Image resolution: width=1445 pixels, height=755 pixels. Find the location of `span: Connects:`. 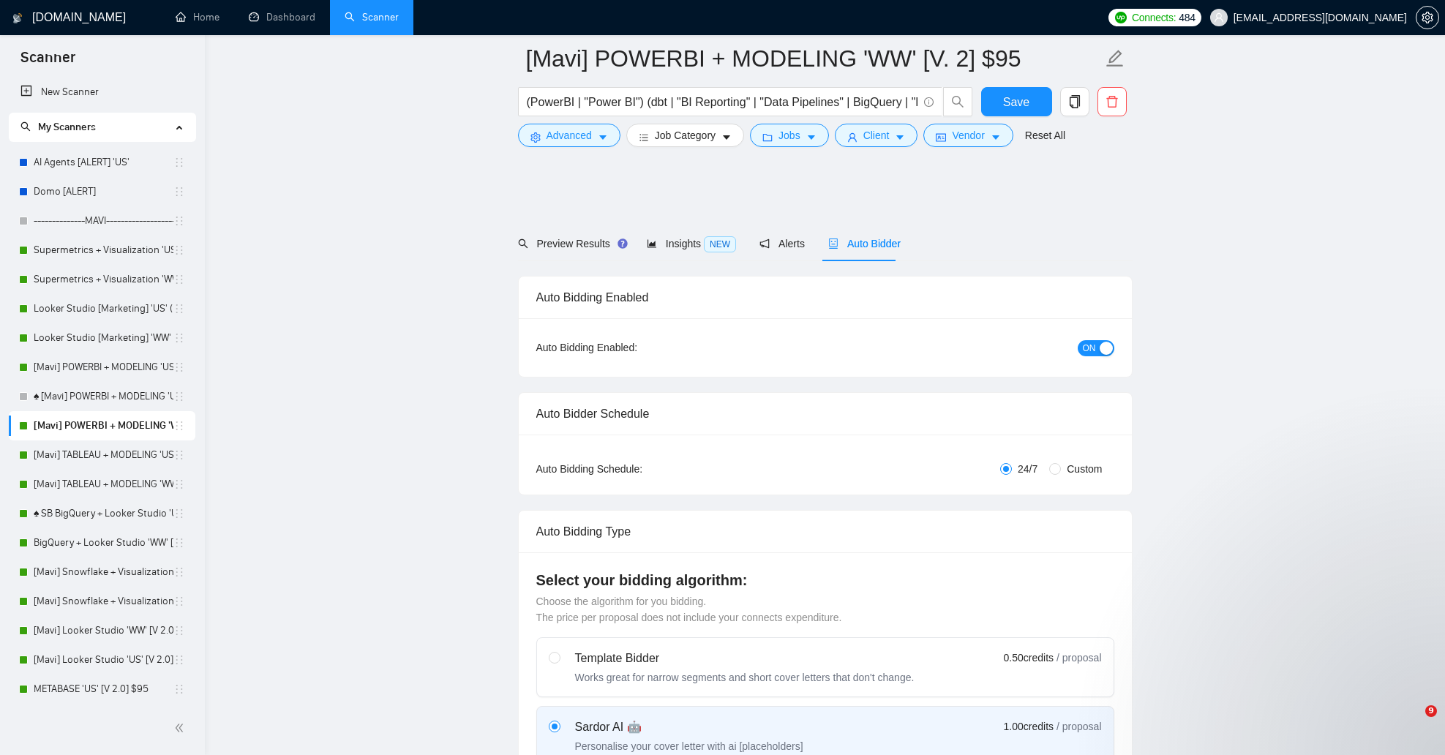

span: Connects: is located at coordinates (1154, 18).